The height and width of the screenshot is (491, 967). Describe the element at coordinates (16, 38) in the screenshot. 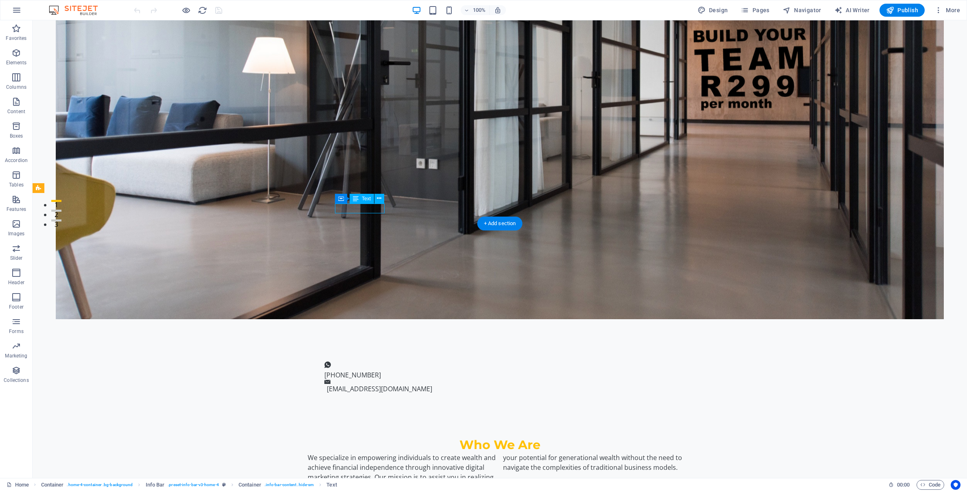

I see `p: Favorites` at that location.